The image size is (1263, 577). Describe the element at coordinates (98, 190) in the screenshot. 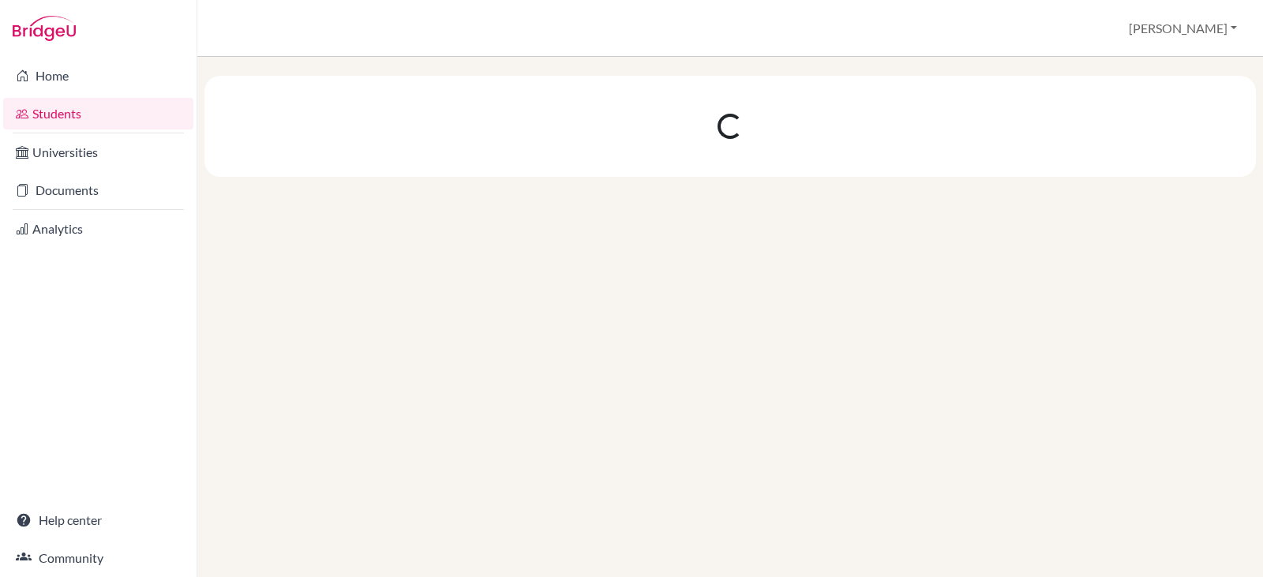

I see `a: Documents` at that location.